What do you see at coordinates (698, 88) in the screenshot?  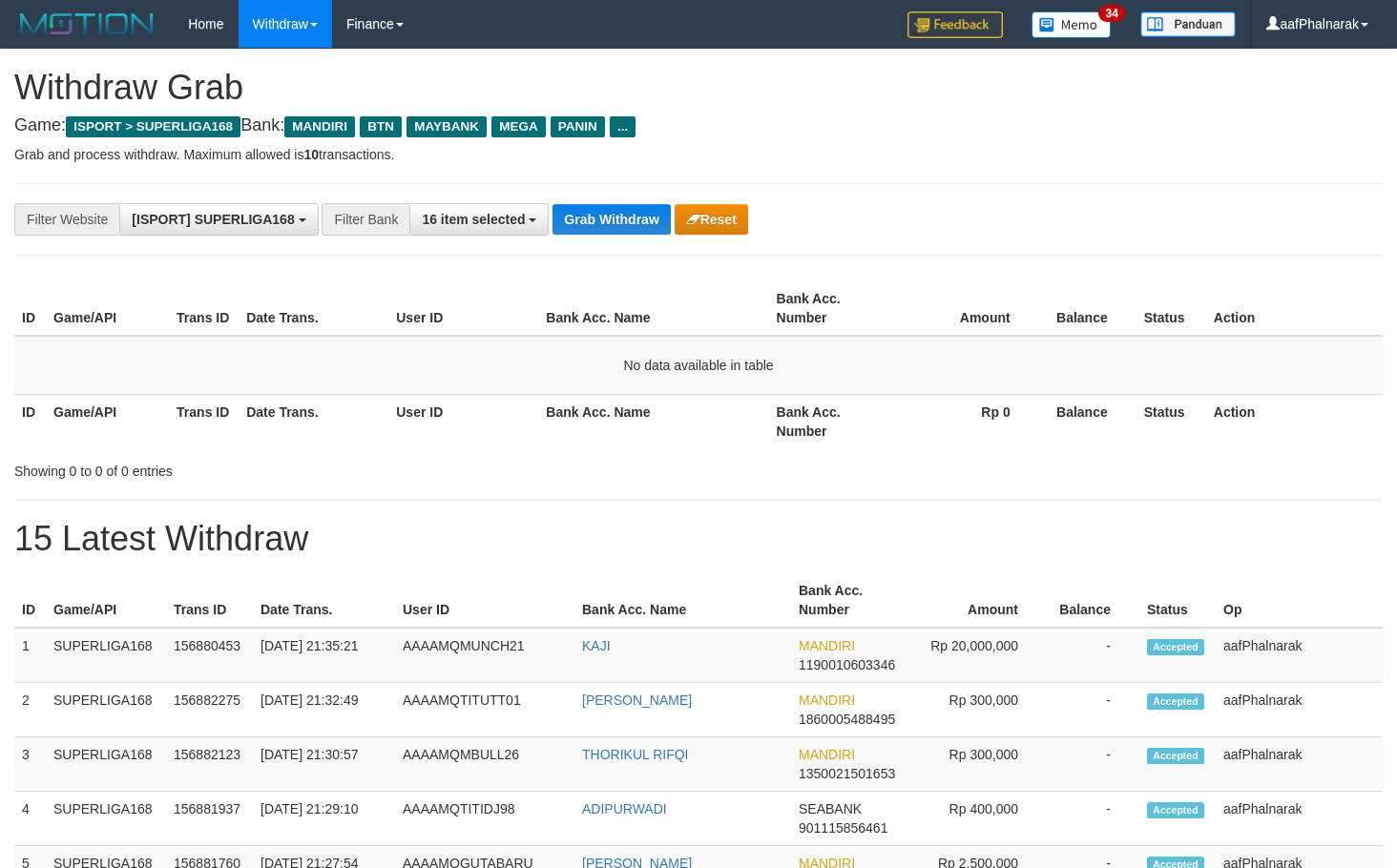 I see `h1: Withdraw Grab` at bounding box center [698, 88].